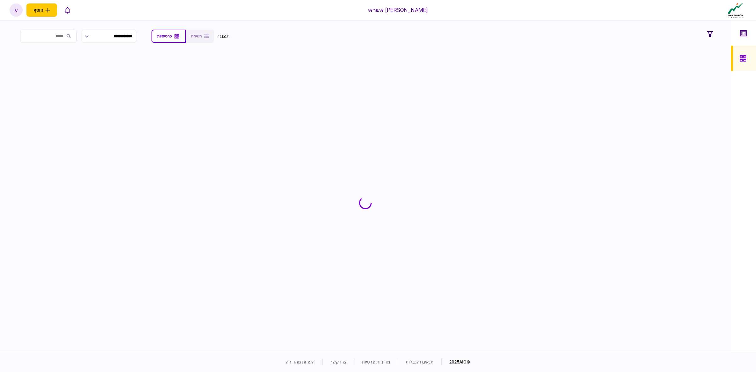  What do you see at coordinates (42, 10) in the screenshot?
I see `button: פתח תפריט להוספת לקוח` at bounding box center [42, 10].